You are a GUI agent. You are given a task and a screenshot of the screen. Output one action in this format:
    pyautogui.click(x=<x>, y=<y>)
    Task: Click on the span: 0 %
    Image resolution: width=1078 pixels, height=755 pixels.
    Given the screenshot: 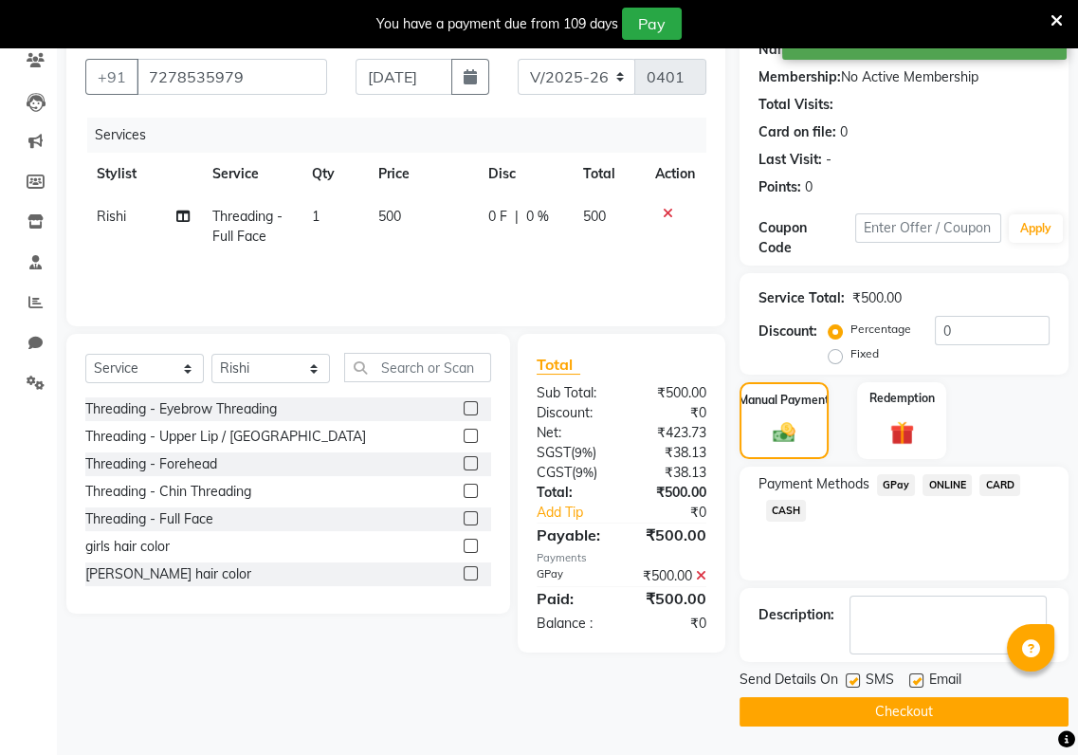 What is the action you would take?
    pyautogui.click(x=537, y=216)
    